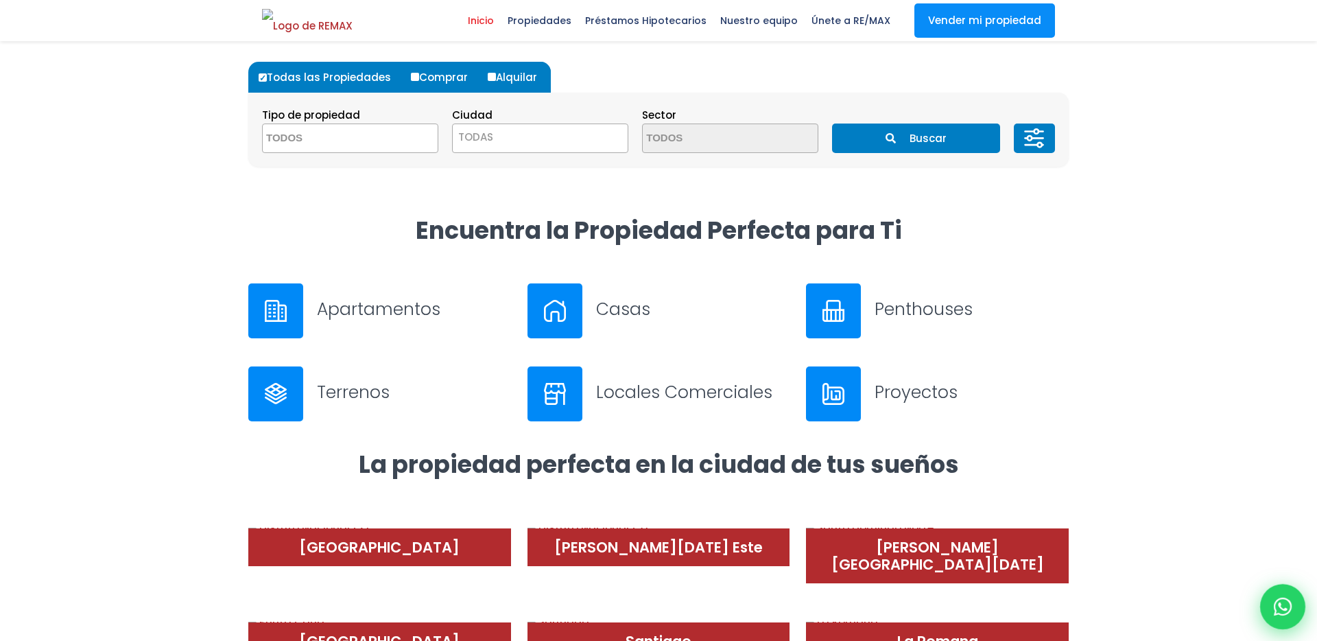 Image resolution: width=1317 pixels, height=641 pixels. Describe the element at coordinates (414, 392) in the screenshot. I see `h3: Terrenos` at that location.